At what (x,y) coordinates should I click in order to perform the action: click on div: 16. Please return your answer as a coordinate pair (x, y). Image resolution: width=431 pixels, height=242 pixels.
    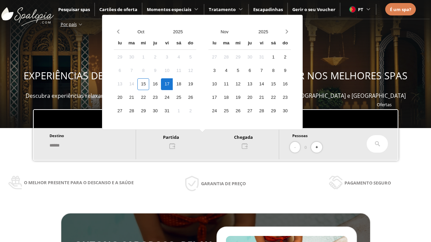
    Looking at the image, I should click on (155, 84).